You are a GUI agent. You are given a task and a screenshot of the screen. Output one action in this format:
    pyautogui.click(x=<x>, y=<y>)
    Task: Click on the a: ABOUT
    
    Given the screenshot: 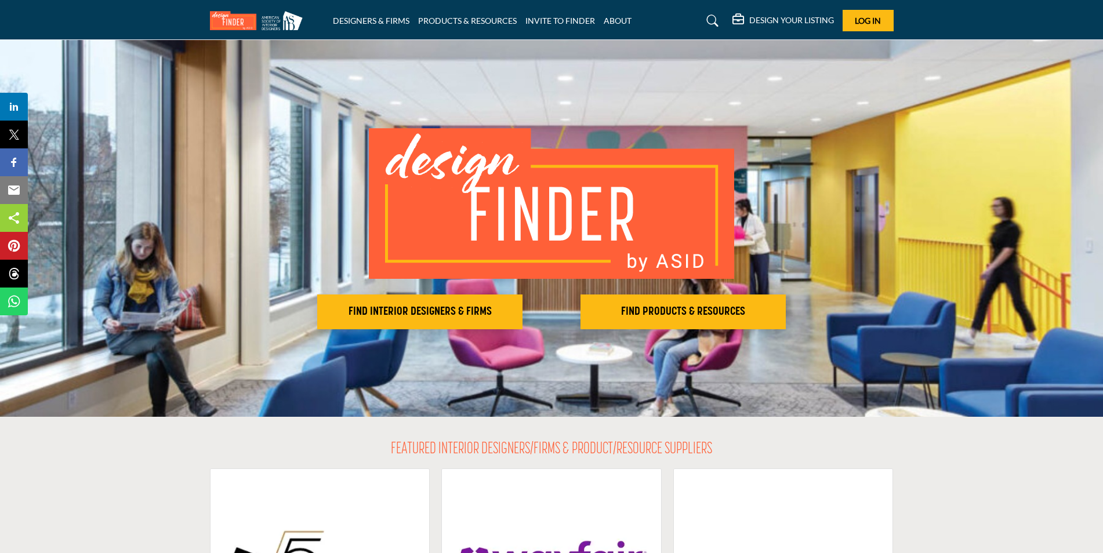 What is the action you would take?
    pyautogui.click(x=618, y=20)
    